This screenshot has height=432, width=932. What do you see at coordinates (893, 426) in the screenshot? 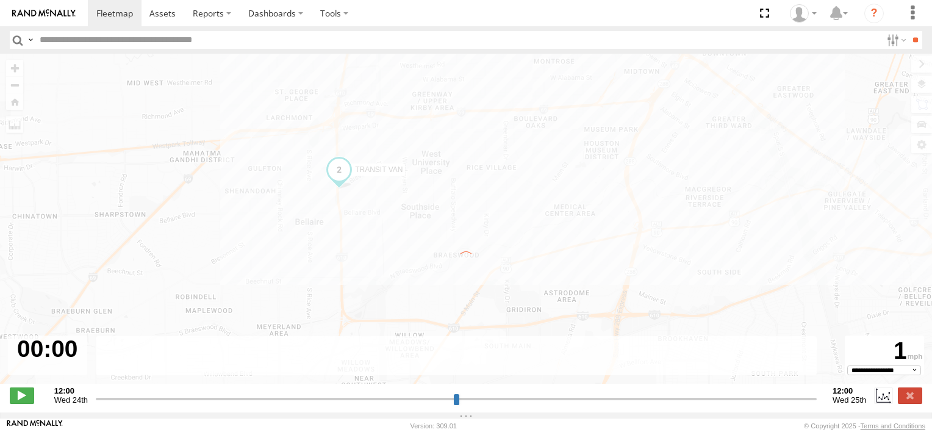
I see `a: Terms and Conditions` at bounding box center [893, 426].